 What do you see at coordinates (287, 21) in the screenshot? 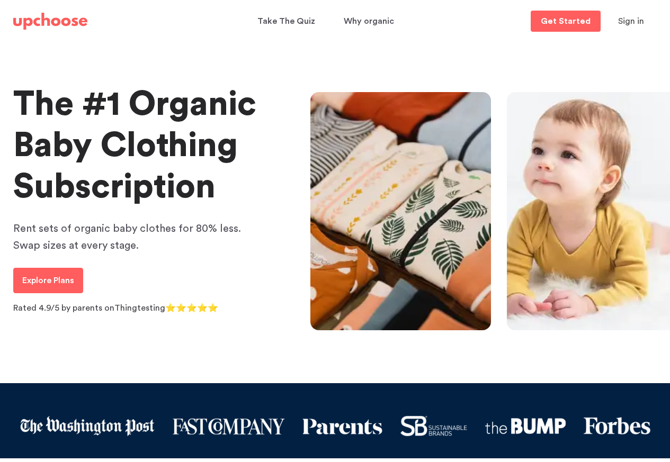
I see `a: Take The Quiz` at bounding box center [287, 21].